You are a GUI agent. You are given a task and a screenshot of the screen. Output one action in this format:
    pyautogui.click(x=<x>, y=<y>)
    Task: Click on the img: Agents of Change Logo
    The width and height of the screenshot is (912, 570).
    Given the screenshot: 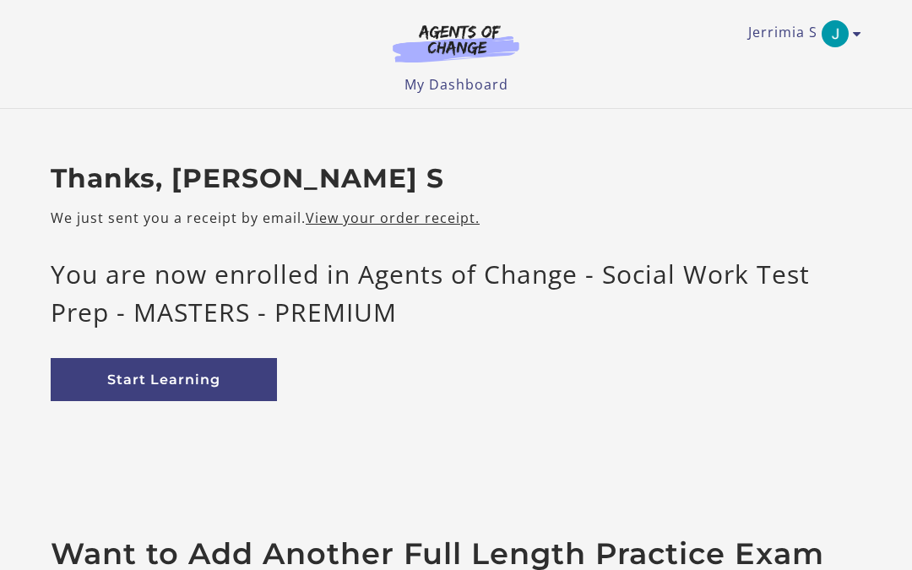 What is the action you would take?
    pyautogui.click(x=456, y=43)
    